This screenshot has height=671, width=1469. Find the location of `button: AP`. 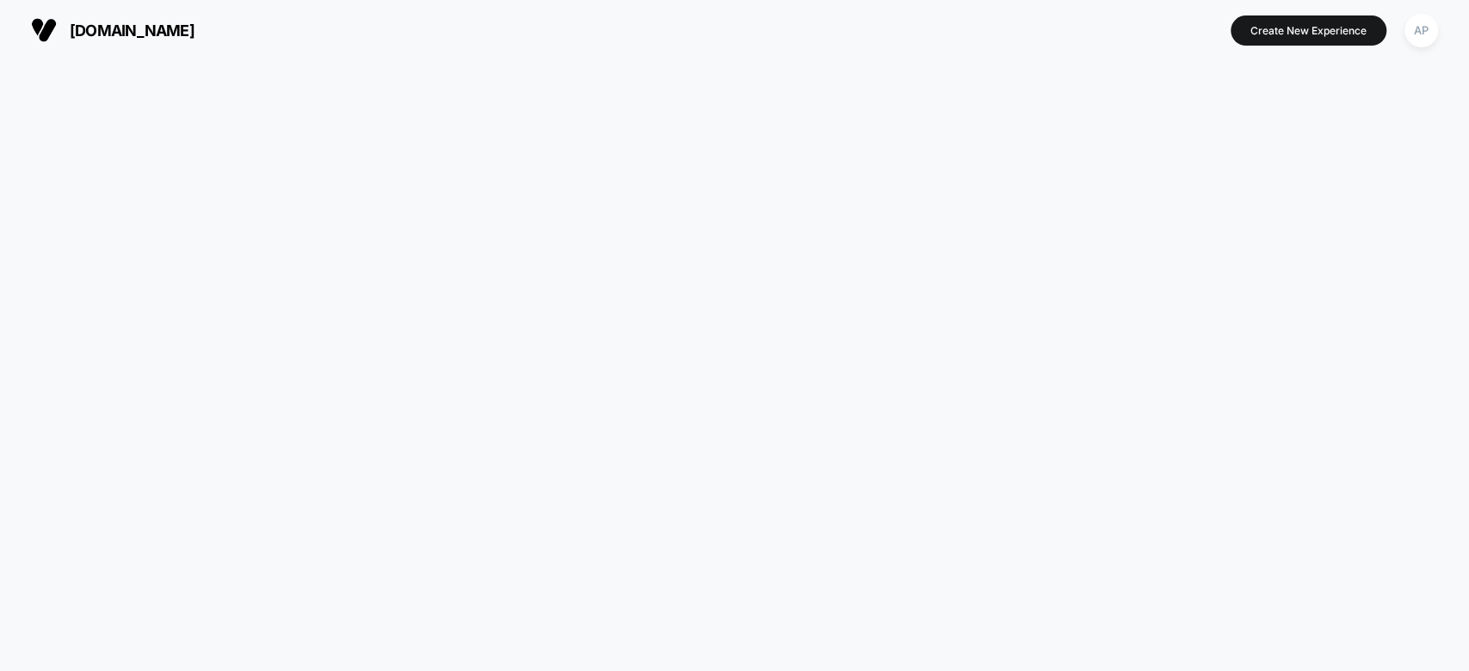

button: AP is located at coordinates (1420, 30).